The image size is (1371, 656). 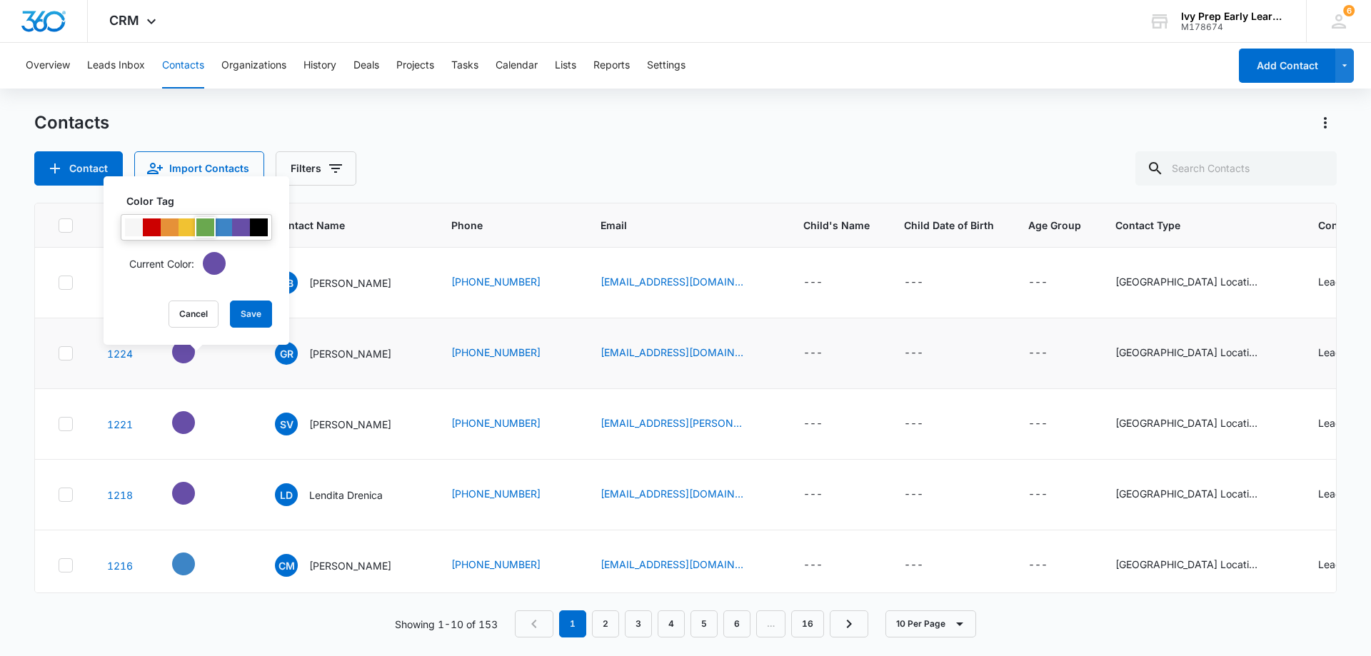 I want to click on em: 1, so click(x=573, y=624).